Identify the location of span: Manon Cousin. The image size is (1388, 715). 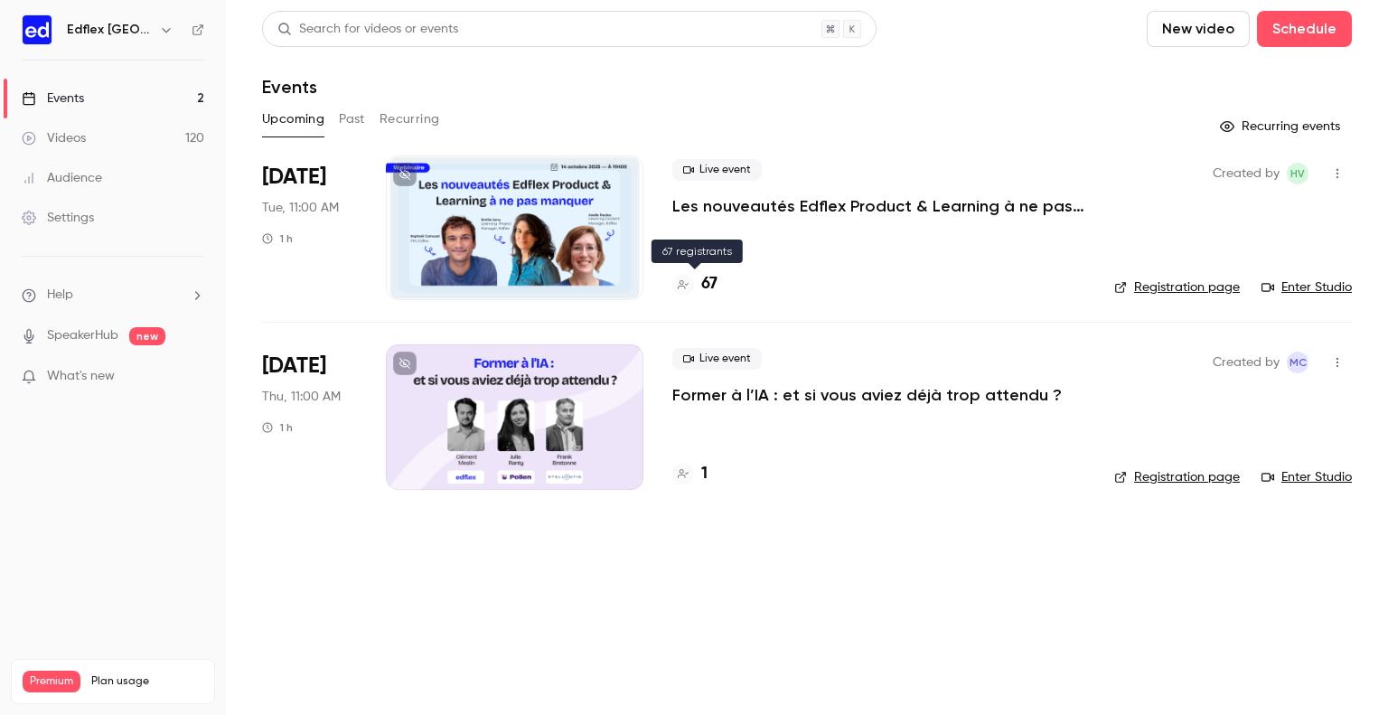
(1297, 362).